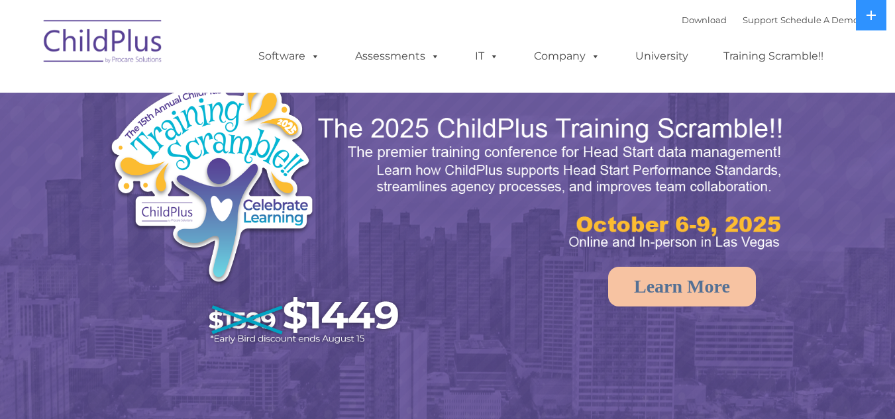 Image resolution: width=895 pixels, height=419 pixels. Describe the element at coordinates (704, 20) in the screenshot. I see `a: Download` at that location.